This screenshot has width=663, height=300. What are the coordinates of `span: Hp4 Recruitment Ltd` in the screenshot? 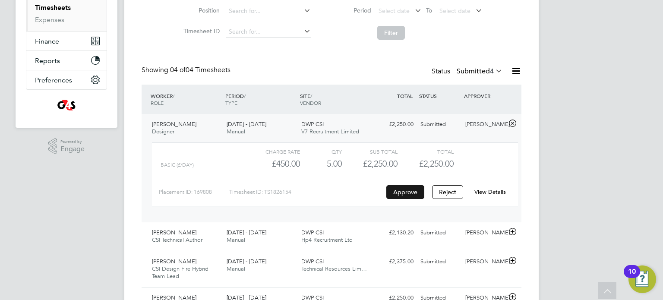 It's located at (327, 239).